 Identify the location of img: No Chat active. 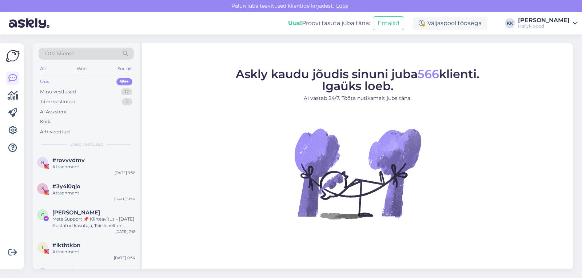
(358, 174).